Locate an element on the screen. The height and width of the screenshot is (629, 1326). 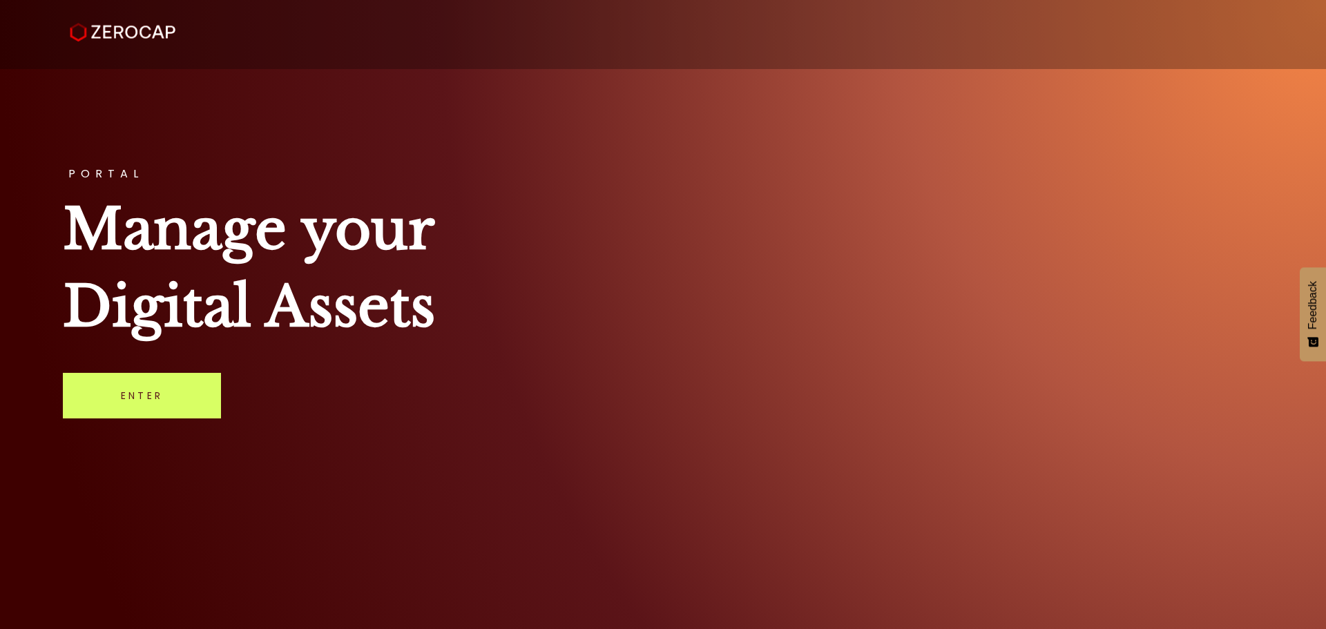
span: Feedback is located at coordinates (1313, 305).